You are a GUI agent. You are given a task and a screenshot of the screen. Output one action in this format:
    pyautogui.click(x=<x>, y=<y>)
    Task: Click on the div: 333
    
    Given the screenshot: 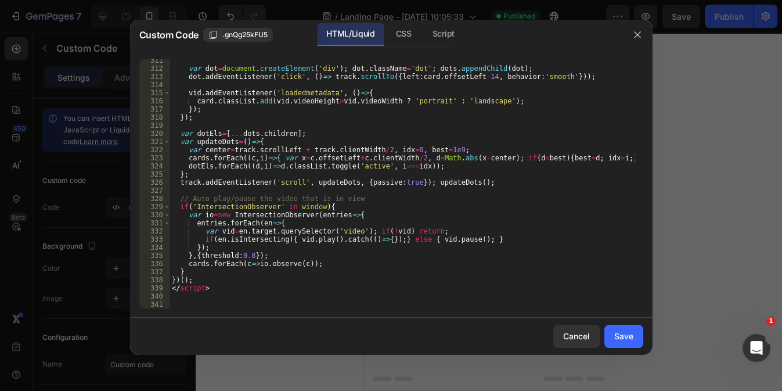 What is the action you would take?
    pyautogui.click(x=154, y=239)
    